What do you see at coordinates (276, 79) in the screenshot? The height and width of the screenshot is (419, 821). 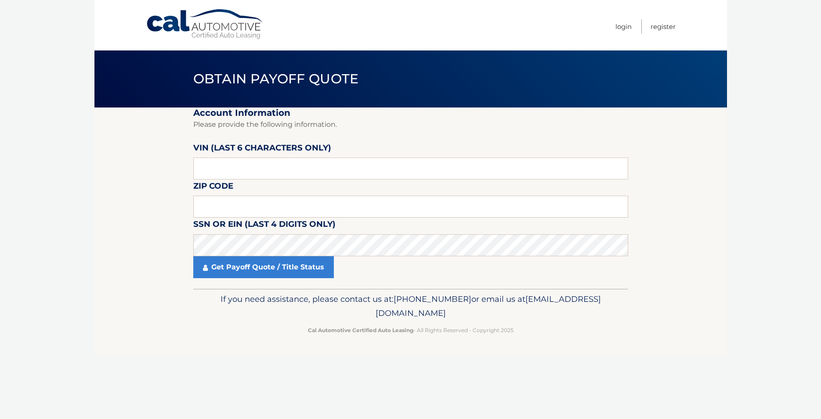 I see `span: Obtain Payoff Quote` at bounding box center [276, 79].